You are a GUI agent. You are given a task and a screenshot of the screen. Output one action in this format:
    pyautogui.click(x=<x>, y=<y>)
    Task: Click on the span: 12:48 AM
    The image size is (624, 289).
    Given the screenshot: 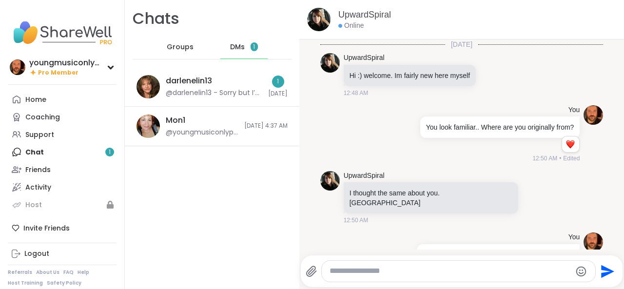 What is the action you would take?
    pyautogui.click(x=356, y=93)
    